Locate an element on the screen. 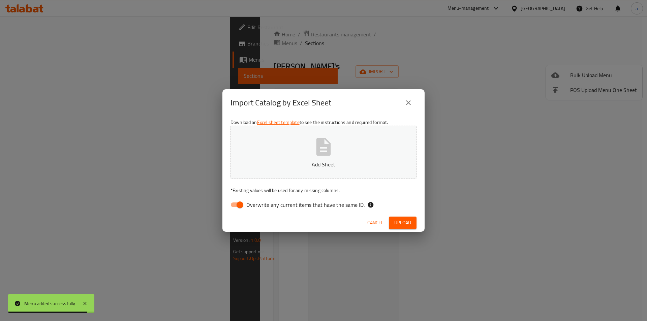  p: Existing values will be used for any missing columns. is located at coordinates (323, 190).